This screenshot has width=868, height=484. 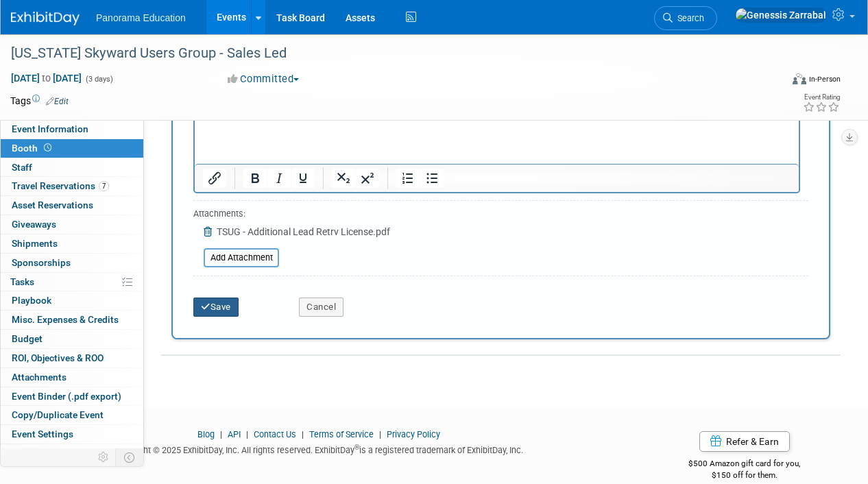 What do you see at coordinates (72, 453) in the screenshot?
I see `a: Logs` at bounding box center [72, 453].